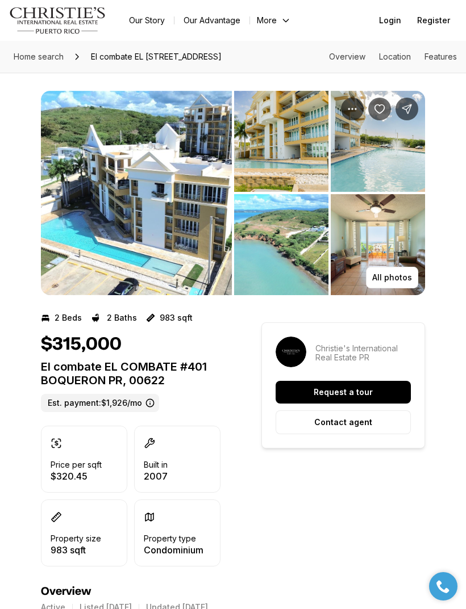  I want to click on span: Login, so click(390, 20).